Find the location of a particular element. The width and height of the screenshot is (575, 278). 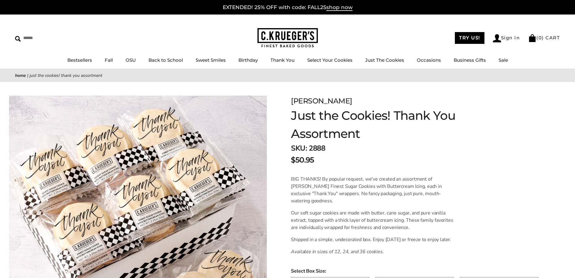

span: Just the Cookies! Thank You Assortment is located at coordinates (66, 75).